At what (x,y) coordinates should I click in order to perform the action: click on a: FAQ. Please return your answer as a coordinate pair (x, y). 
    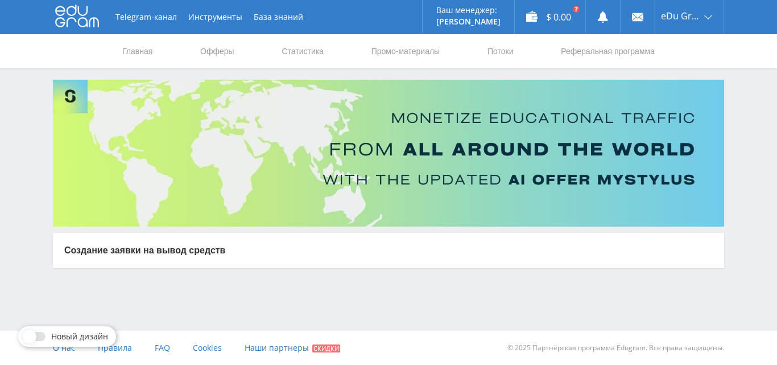
    Looking at the image, I should click on (162, 348).